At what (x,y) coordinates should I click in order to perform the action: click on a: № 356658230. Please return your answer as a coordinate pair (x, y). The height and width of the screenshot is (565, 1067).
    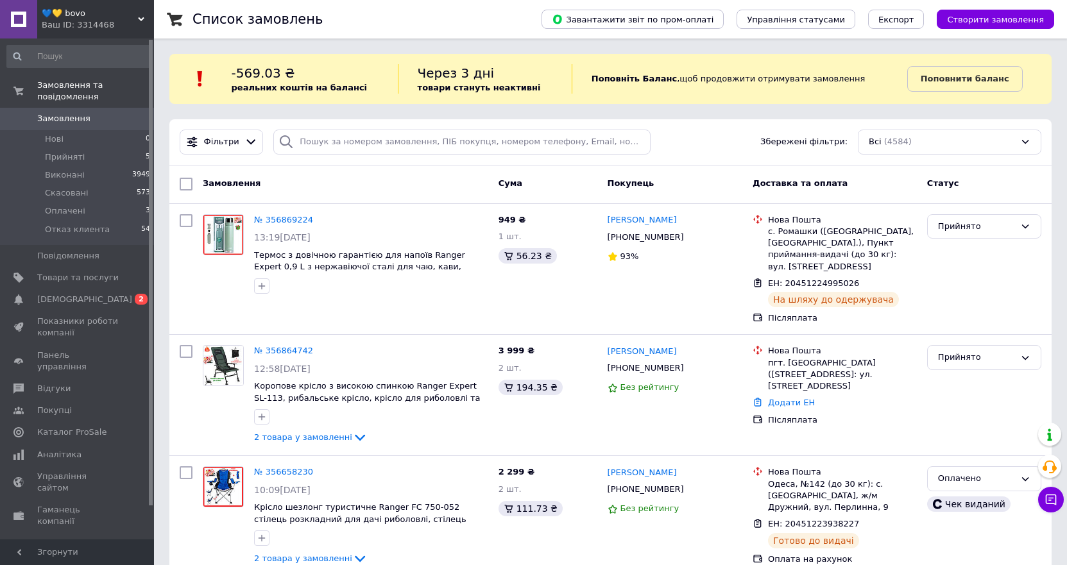
    Looking at the image, I should click on (284, 472).